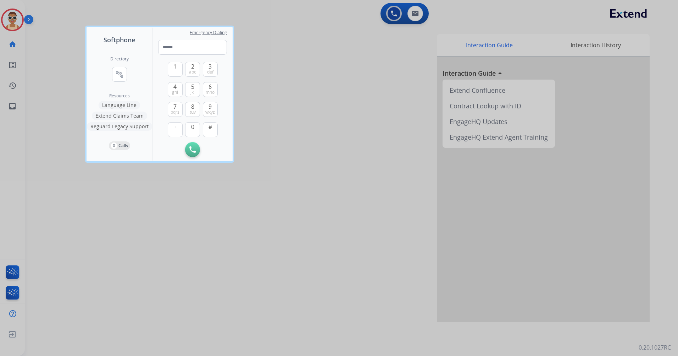 The image size is (678, 356). Describe the element at coordinates (193, 106) in the screenshot. I see `span: 8` at that location.